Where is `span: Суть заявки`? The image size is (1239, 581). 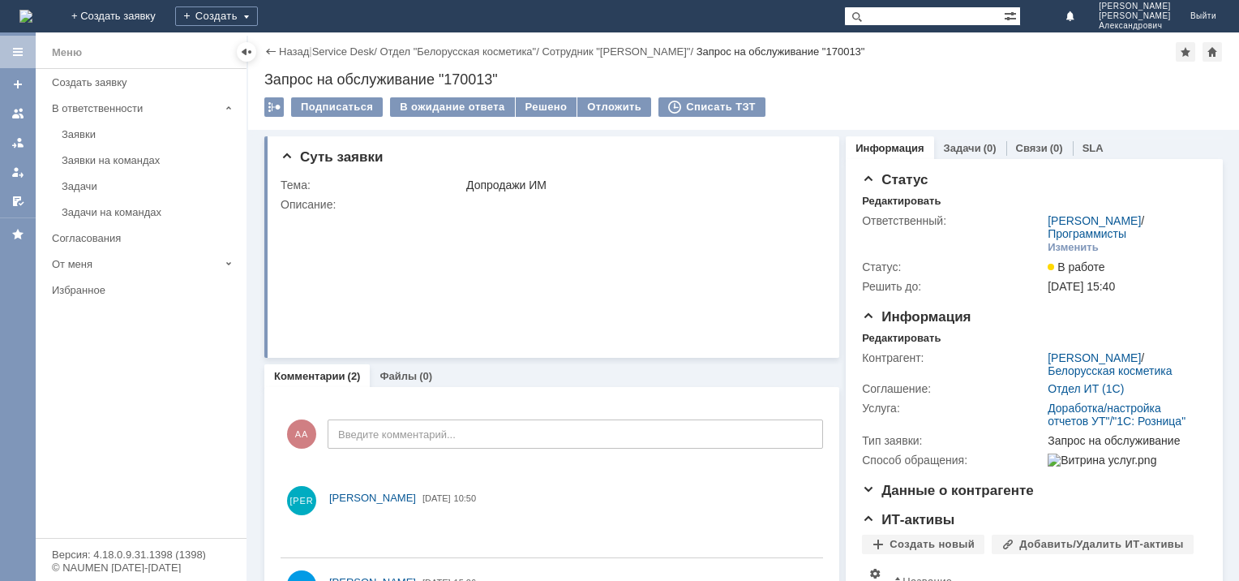 span: Суть заявки is located at coordinates (332, 157).